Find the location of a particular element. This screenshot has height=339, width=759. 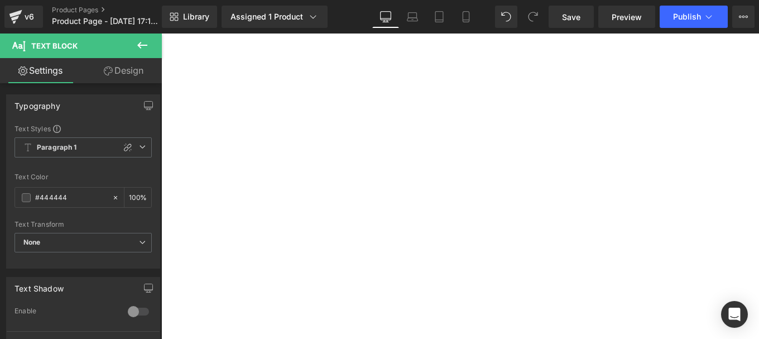

div: Text Transform is located at coordinates (83, 224).